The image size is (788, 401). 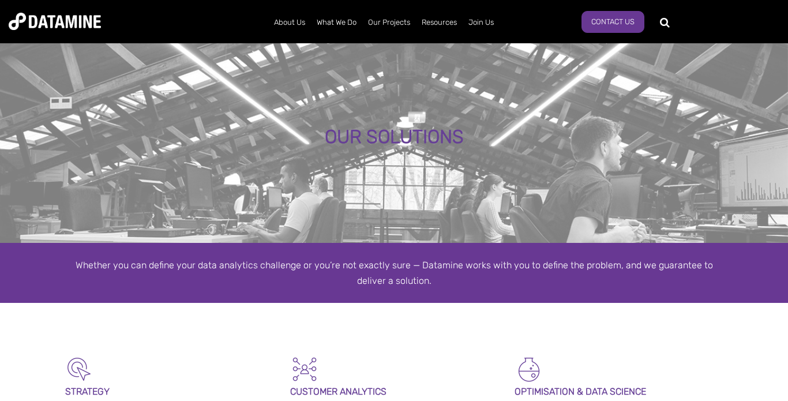 What do you see at coordinates (394, 137) in the screenshot?
I see `div: OUR SOLUTIONS` at bounding box center [394, 137].